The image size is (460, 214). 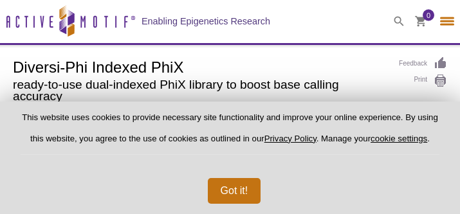 What do you see at coordinates (199, 91) in the screenshot?
I see `h2: ready-to-use dual-indexed PhiX library to boost base calling accuracy` at bounding box center [199, 91].